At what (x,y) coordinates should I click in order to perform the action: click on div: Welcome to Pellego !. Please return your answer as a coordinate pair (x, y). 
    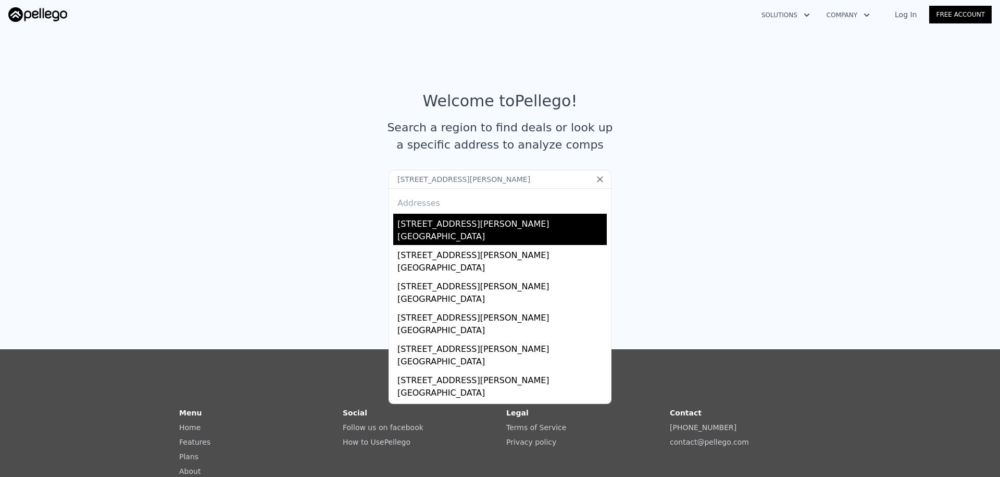
    Looking at the image, I should click on (500, 101).